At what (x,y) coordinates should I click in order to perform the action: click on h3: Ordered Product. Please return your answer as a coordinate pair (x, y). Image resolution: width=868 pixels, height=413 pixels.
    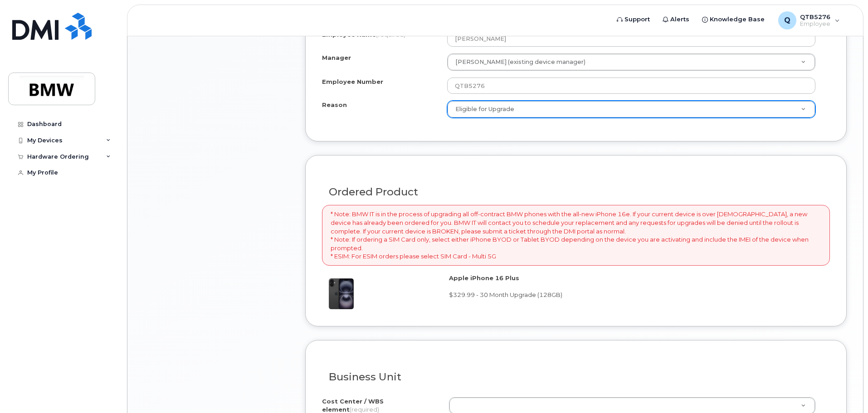
    Looking at the image, I should click on (576, 192).